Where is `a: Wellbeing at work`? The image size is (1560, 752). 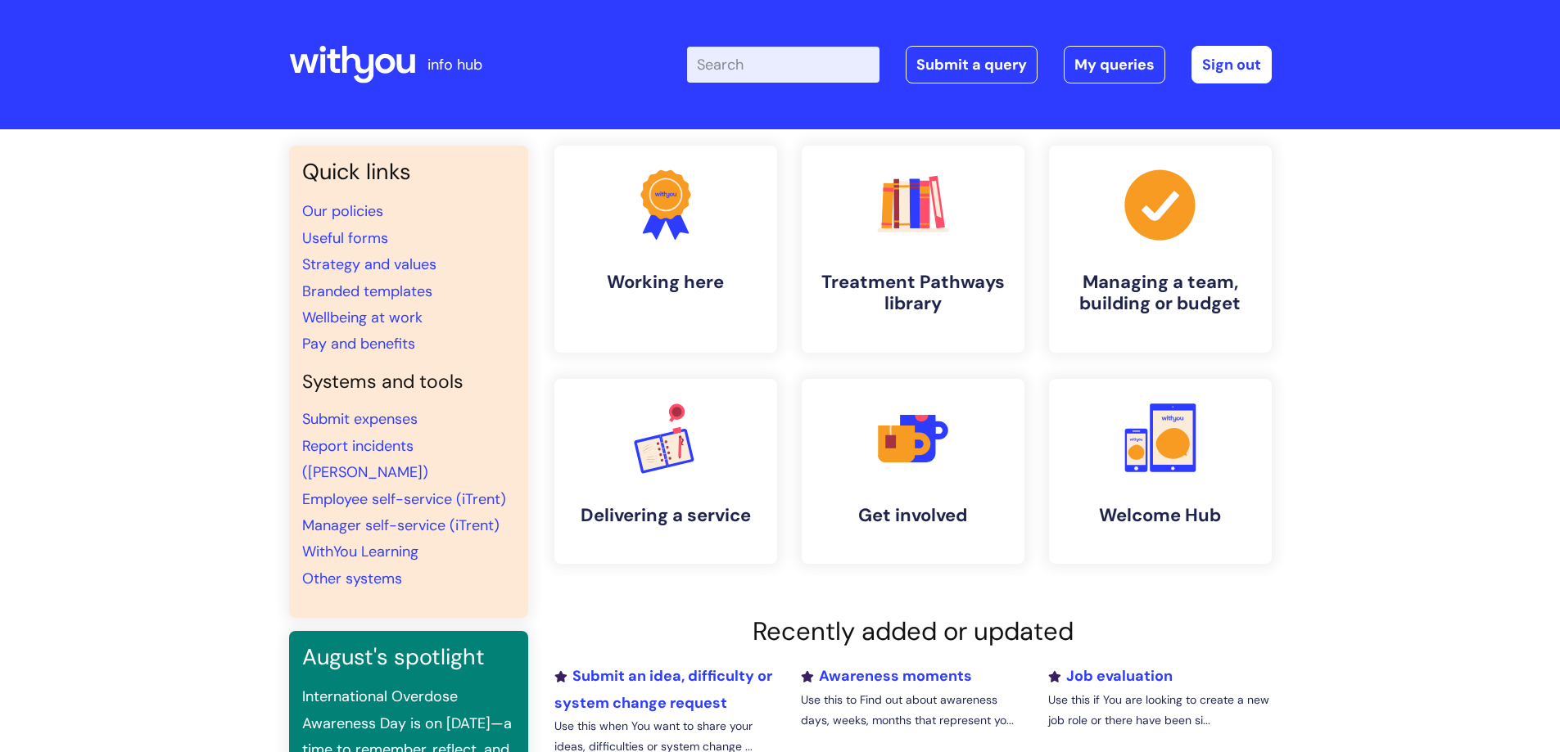 a: Wellbeing at work is located at coordinates (362, 318).